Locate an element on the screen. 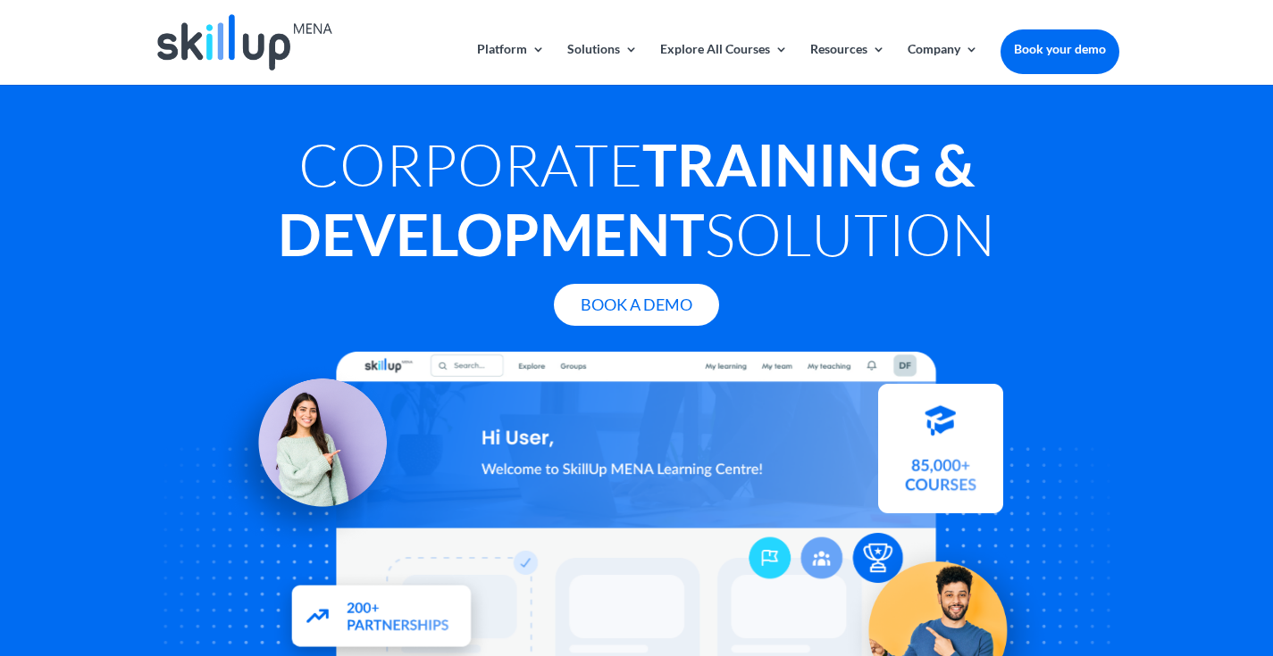 The width and height of the screenshot is (1273, 656). a: Company is located at coordinates (942, 63).